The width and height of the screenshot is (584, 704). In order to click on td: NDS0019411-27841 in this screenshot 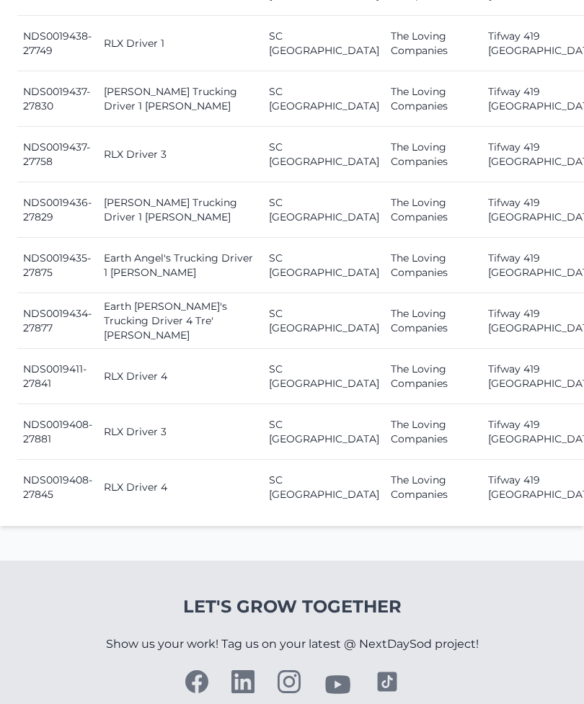, I will do `click(58, 377)`.